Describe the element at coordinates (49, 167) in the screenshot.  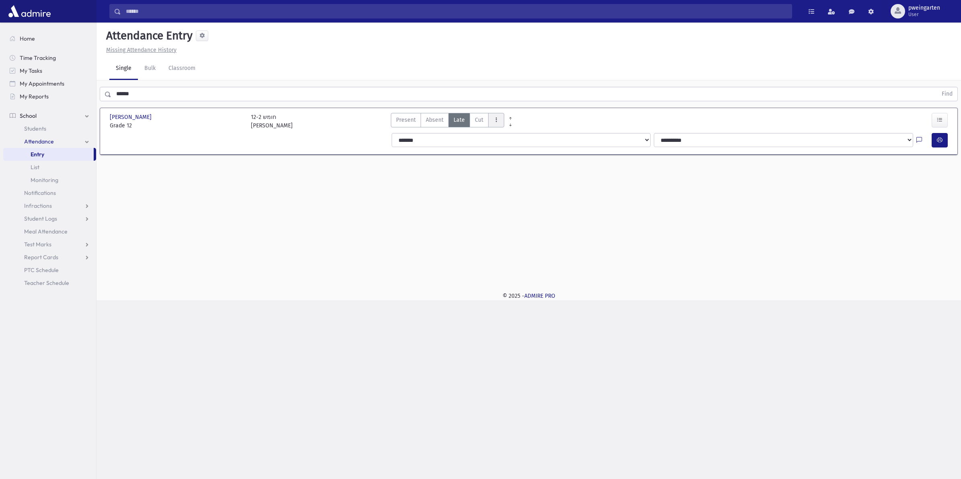
I see `a: List` at that location.